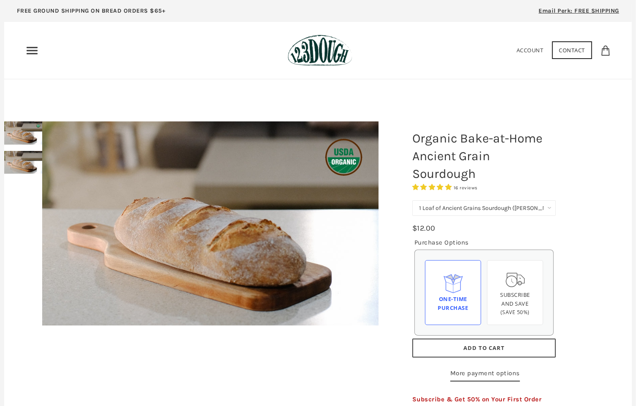  Describe the element at coordinates (579, 11) in the screenshot. I see `span: Email Perk: FREE SHIPPING` at that location.